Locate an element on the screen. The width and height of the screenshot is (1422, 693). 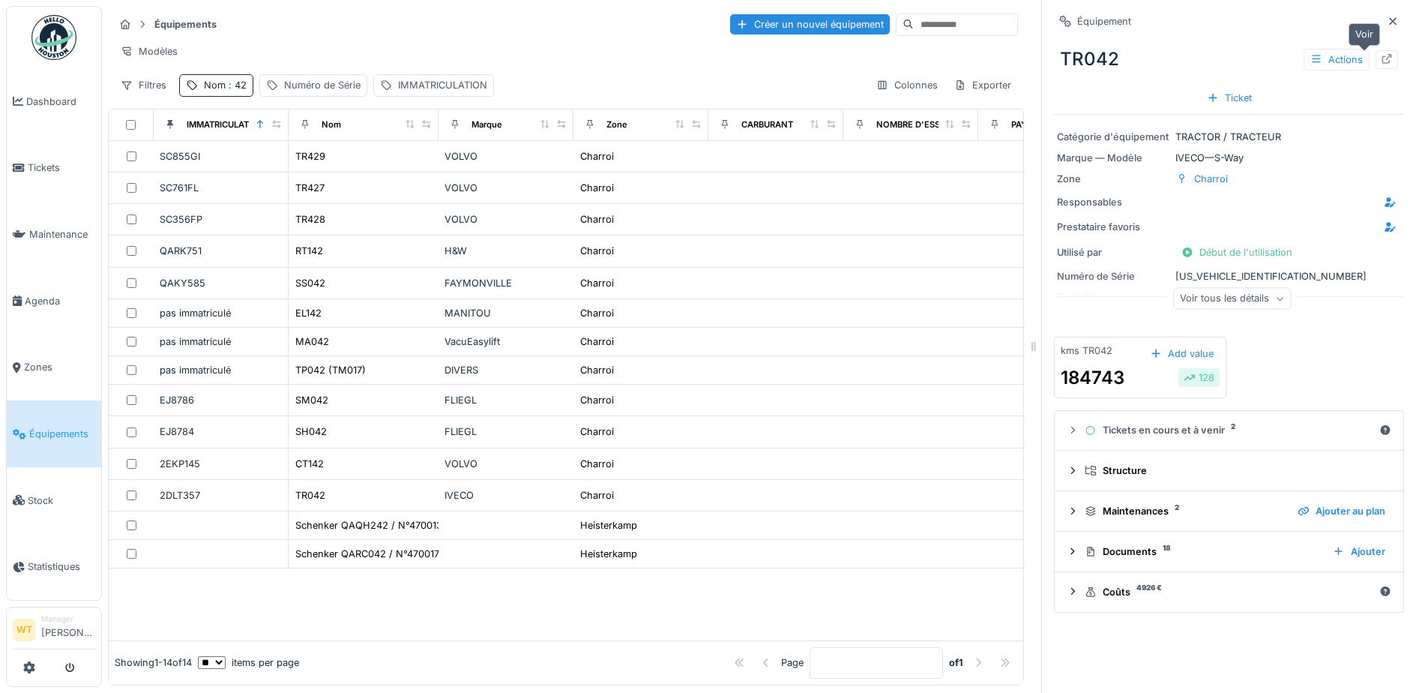
span: Tickets is located at coordinates (61, 167).